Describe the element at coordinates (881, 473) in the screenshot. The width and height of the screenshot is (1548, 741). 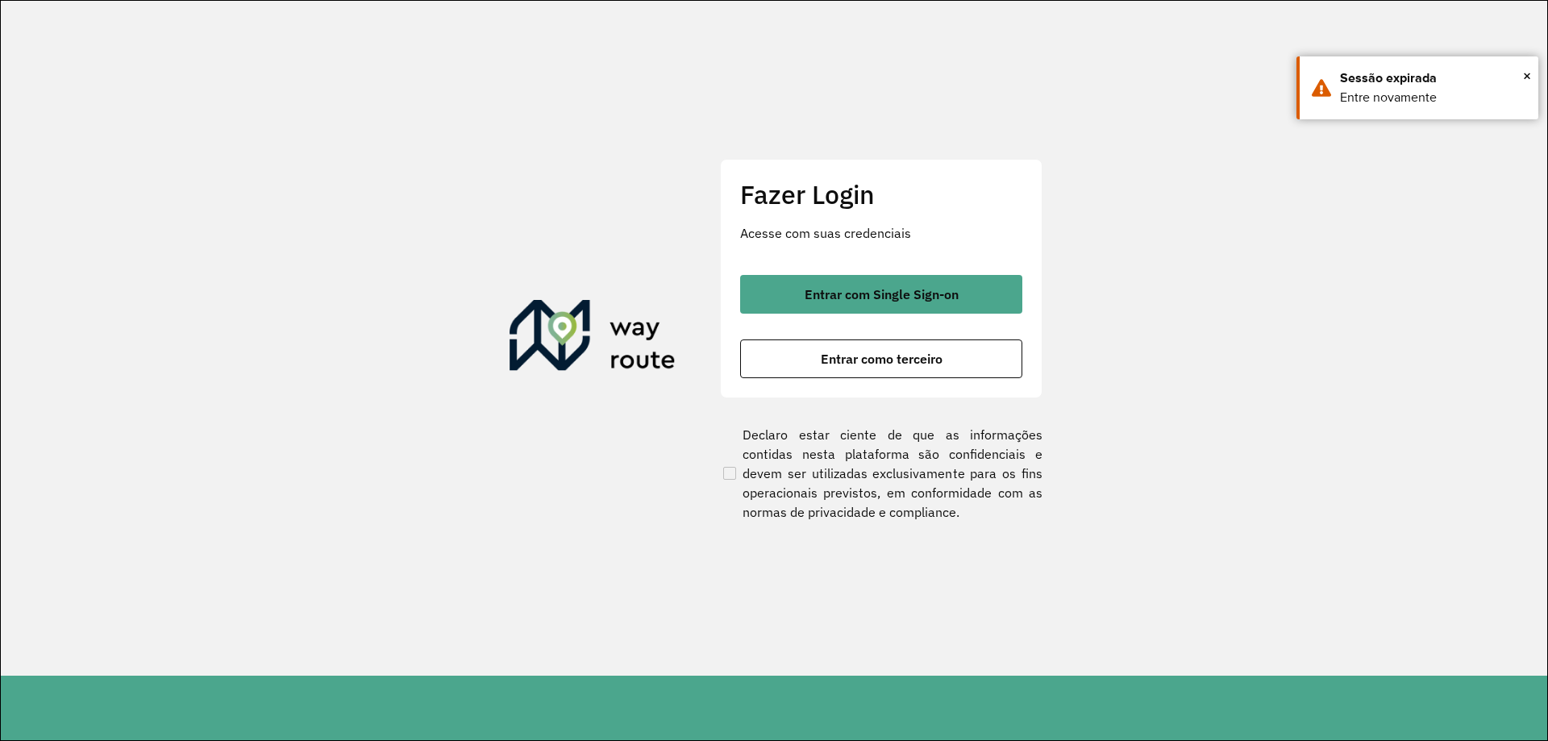
I see `label: Declaro estar ciente de que as informações contidas nesta plataforma são confidenciais e devem se...` at that location.